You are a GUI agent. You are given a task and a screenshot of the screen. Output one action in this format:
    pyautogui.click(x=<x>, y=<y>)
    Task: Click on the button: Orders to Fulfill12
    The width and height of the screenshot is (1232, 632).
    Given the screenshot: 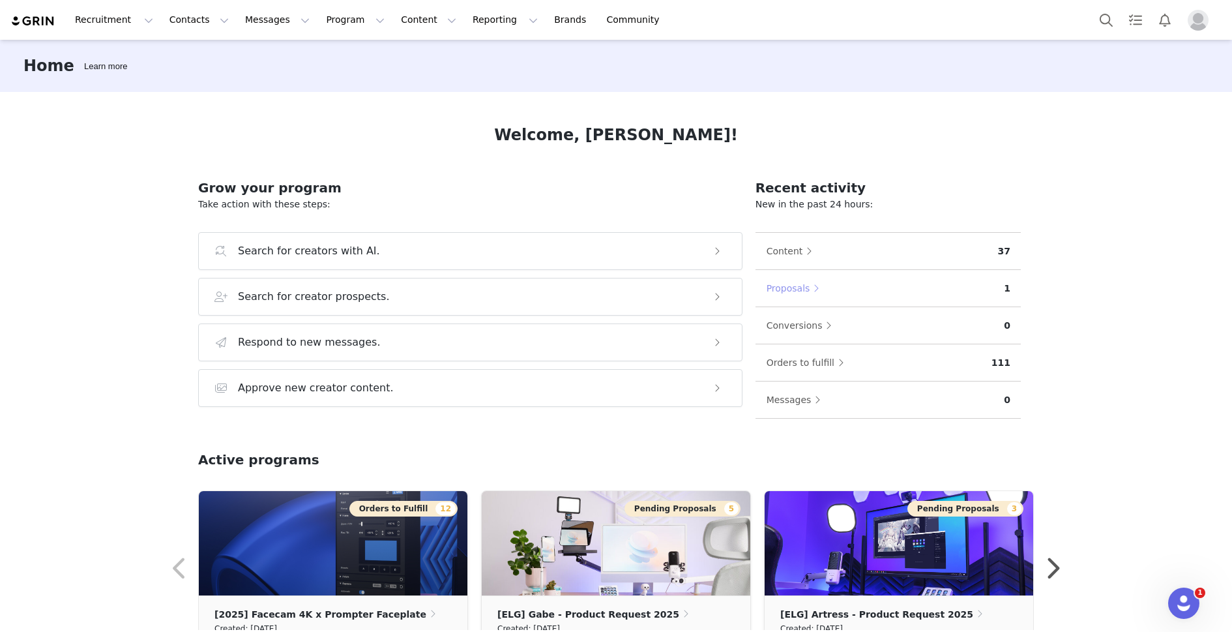 What is the action you would take?
    pyautogui.click(x=404, y=509)
    